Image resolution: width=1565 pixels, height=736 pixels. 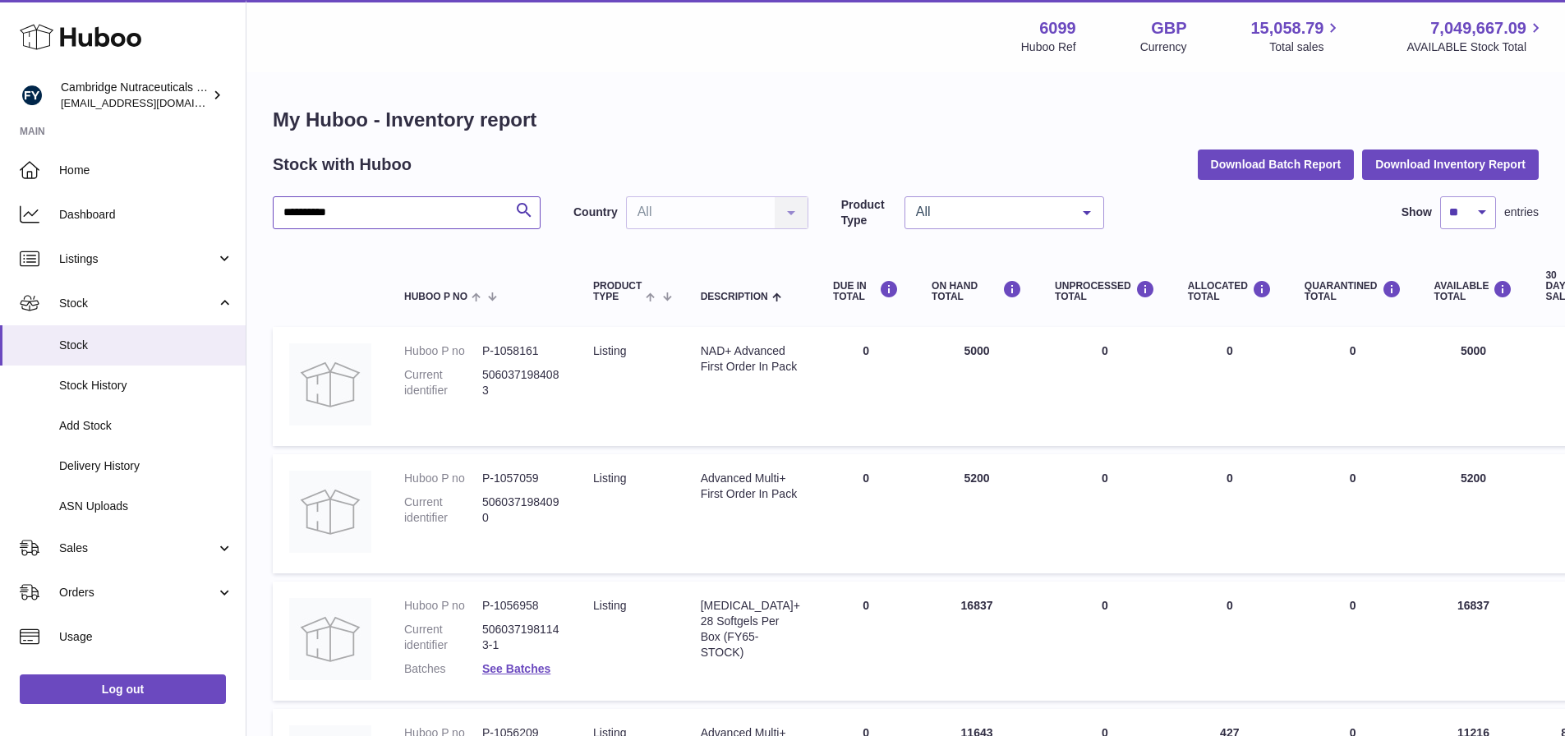 I want to click on dd: P-1058161, so click(x=521, y=351).